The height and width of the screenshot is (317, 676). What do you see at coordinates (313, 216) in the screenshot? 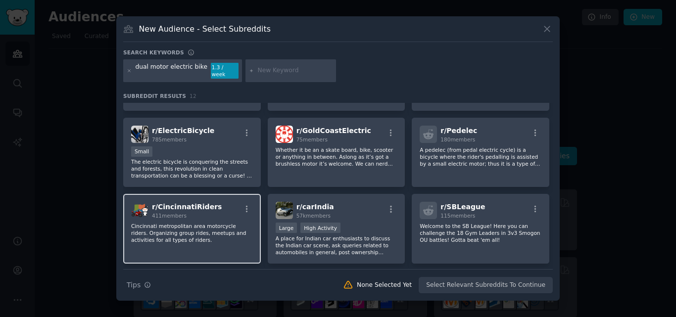
I see `span: 57k members` at bounding box center [313, 216].